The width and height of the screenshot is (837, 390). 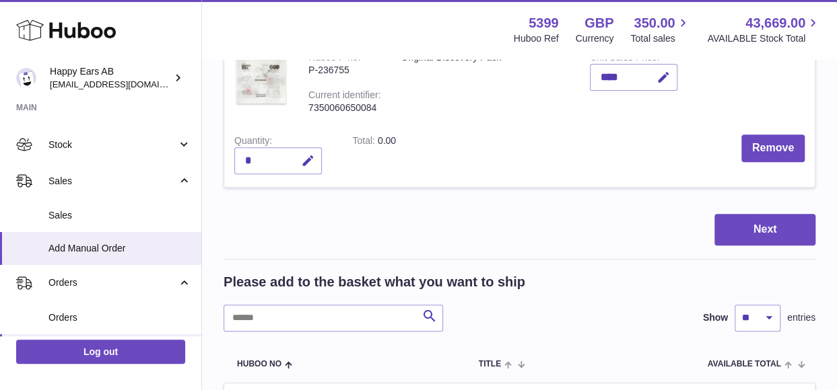 I want to click on img: Original Discovery Pack, so click(x=261, y=79).